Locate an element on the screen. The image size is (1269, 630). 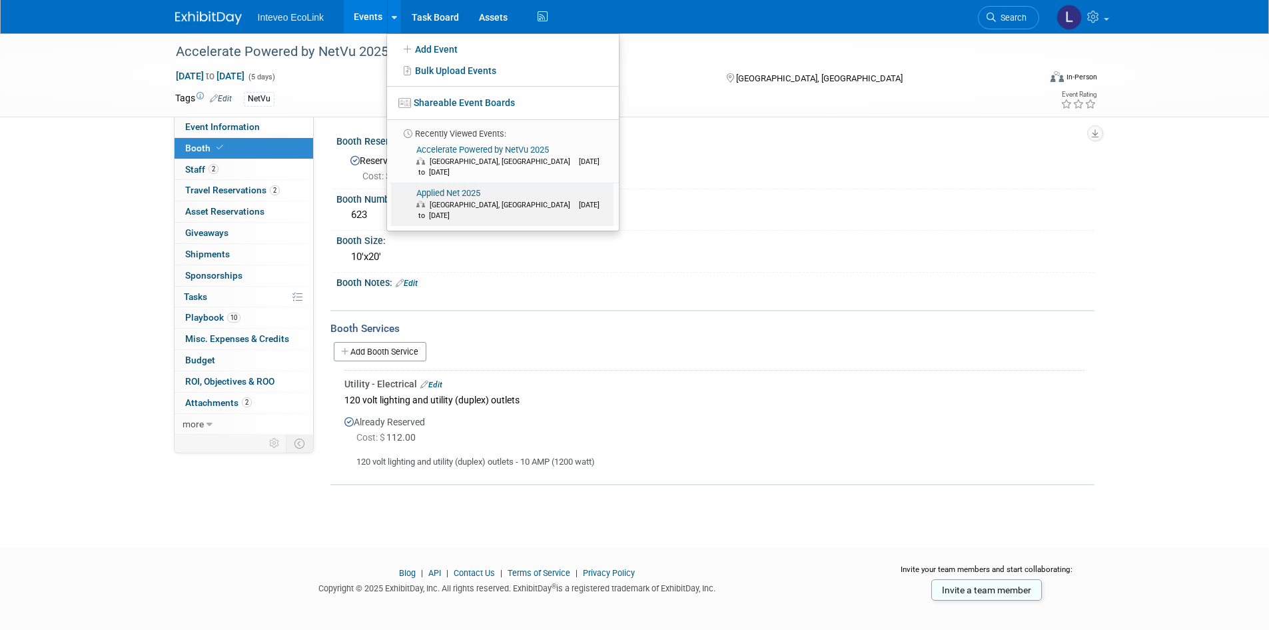
a: Terms of Service is located at coordinates (539, 572).